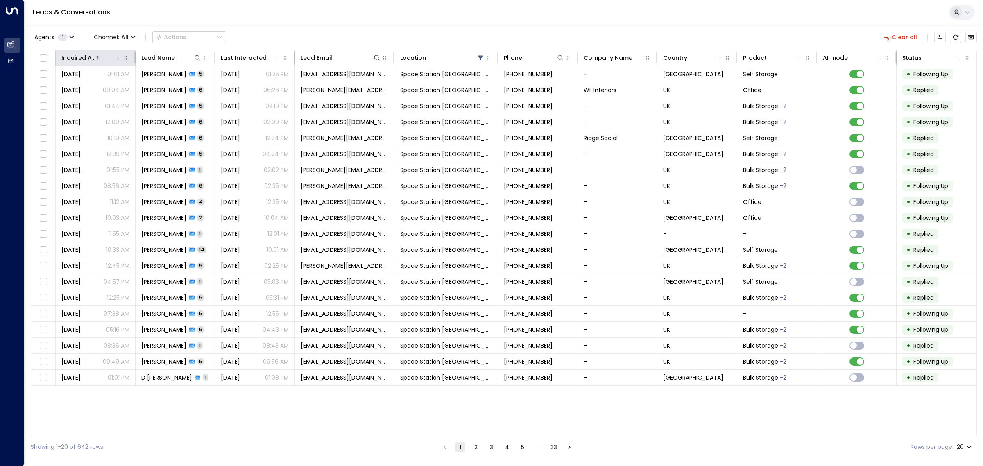 The height and width of the screenshot is (466, 983). What do you see at coordinates (344, 106) in the screenshot?
I see `span: amblerstephen@gmail.com` at bounding box center [344, 106].